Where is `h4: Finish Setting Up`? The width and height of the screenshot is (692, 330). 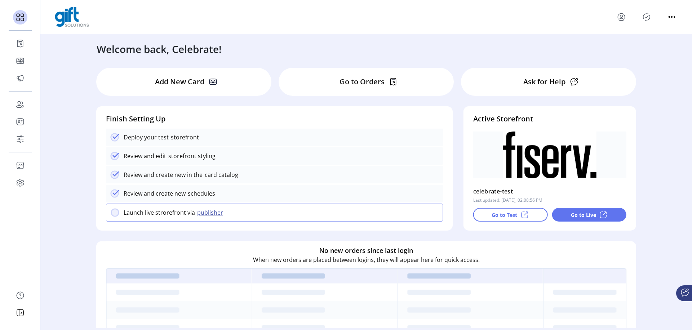
h4: Finish Setting Up is located at coordinates (274, 119).